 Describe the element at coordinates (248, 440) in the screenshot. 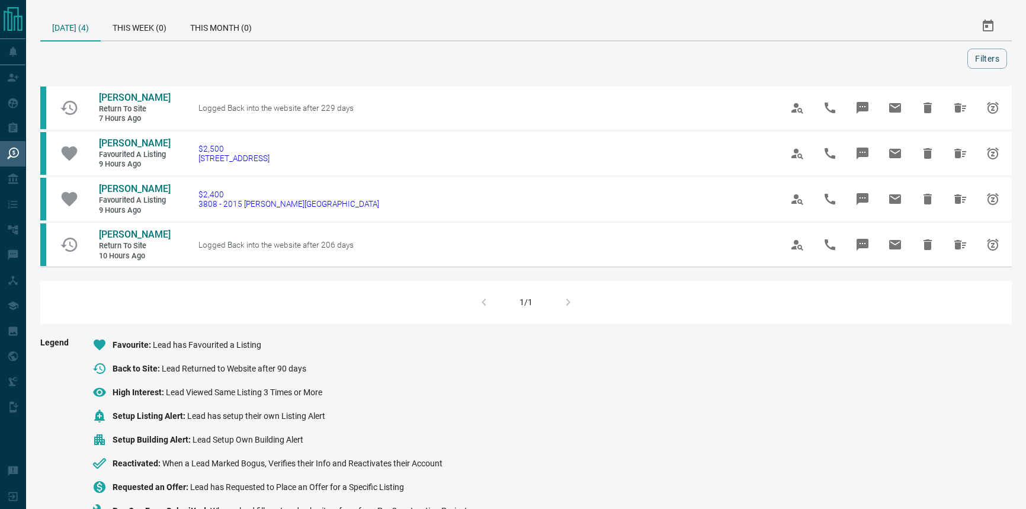

I see `span: Lead Setup Own Building Alert` at that location.